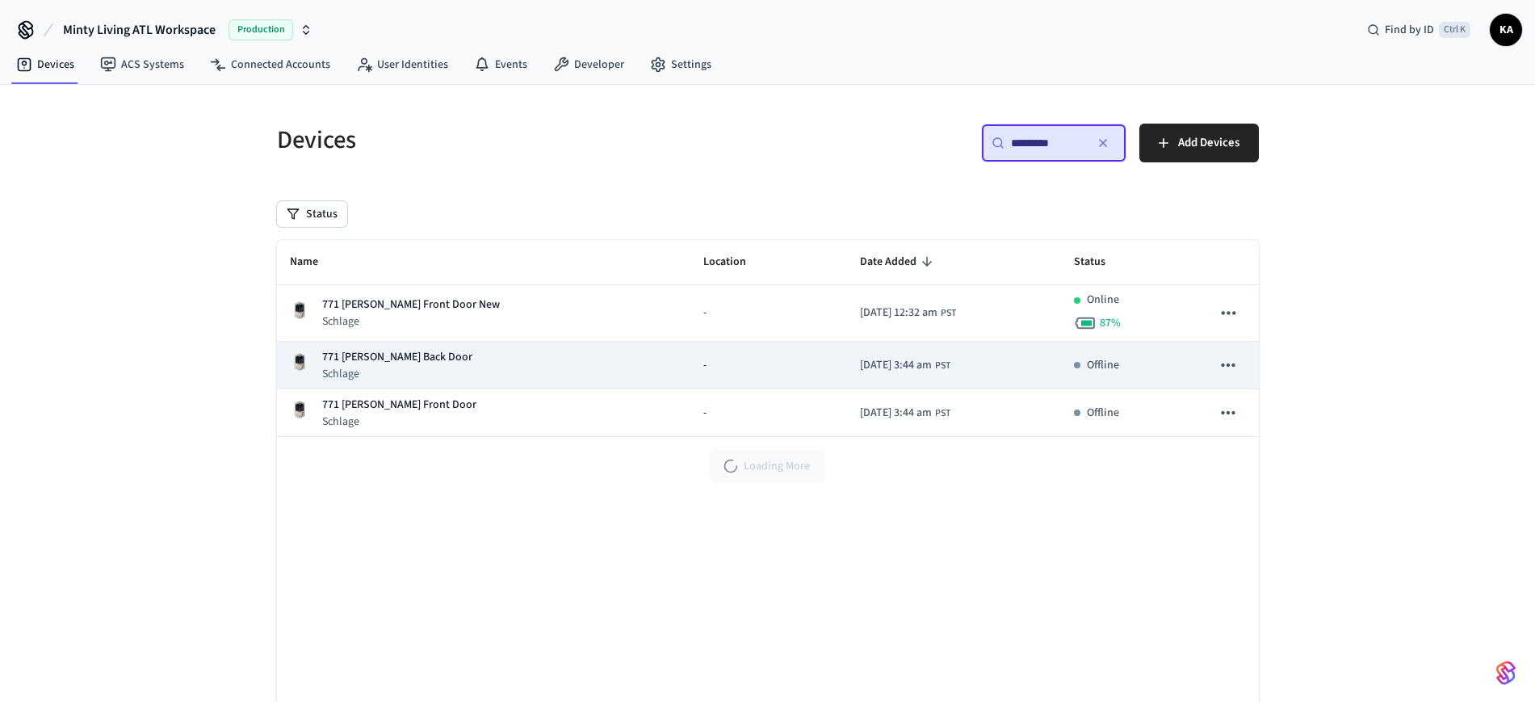 This screenshot has height=702, width=1535. What do you see at coordinates (1110, 323) in the screenshot?
I see `span: 87 %` at bounding box center [1110, 323].